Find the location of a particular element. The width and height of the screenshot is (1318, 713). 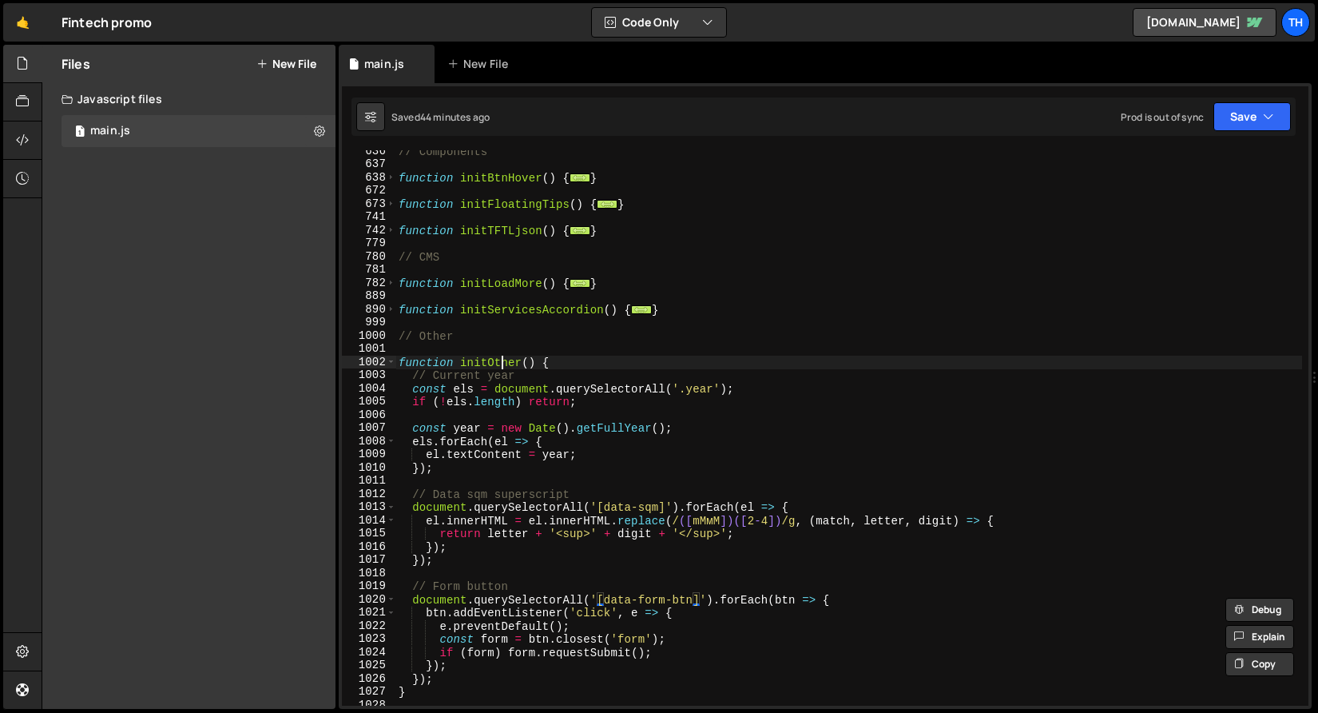

div: 1011 is located at coordinates (369, 480).